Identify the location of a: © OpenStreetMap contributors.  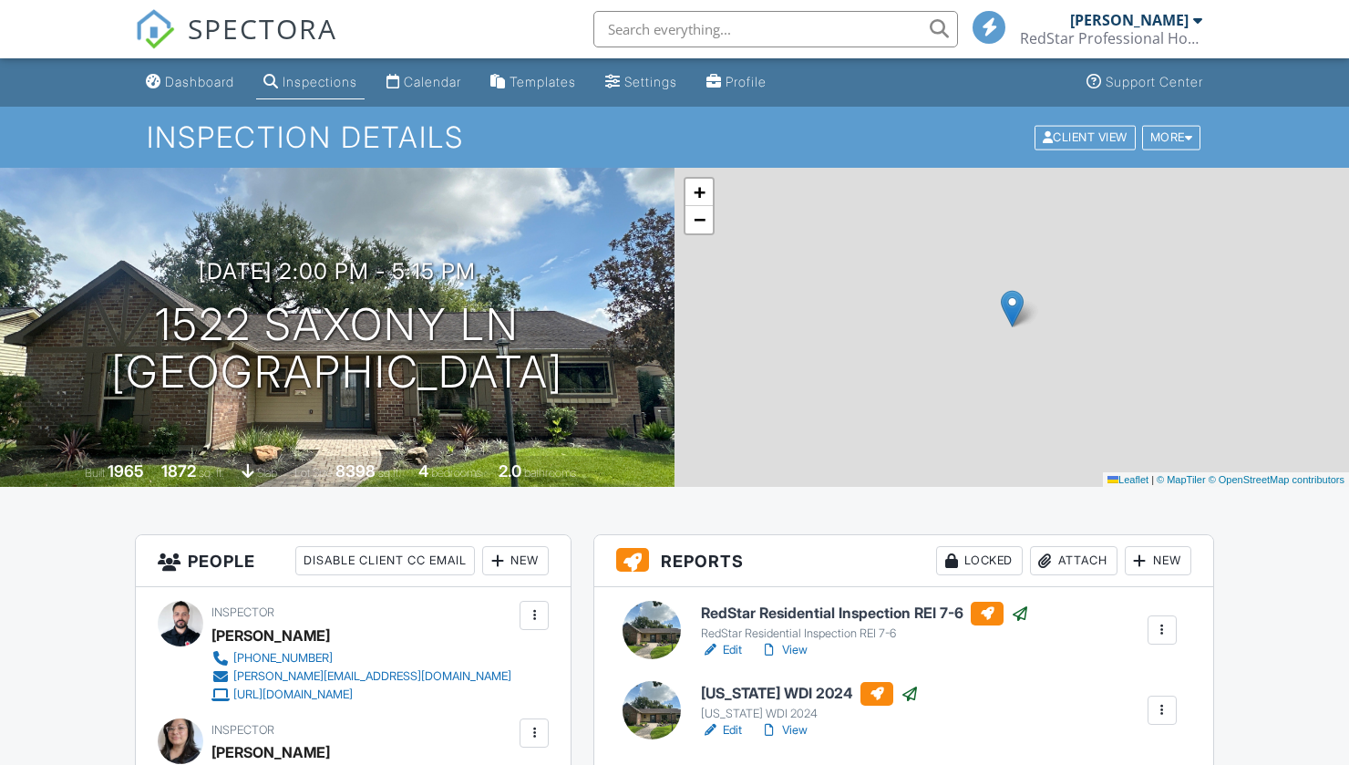
(1276, 479).